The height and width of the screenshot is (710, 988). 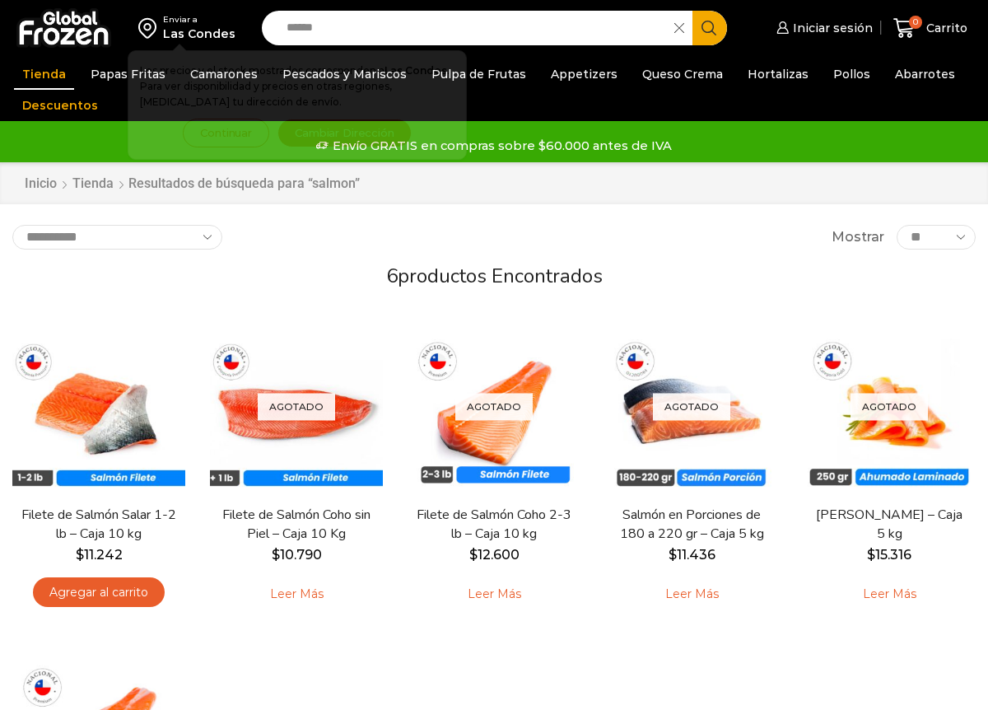 I want to click on a: Filete de Salmón Coho sin Piel – Caja 10 Kg, so click(x=296, y=524).